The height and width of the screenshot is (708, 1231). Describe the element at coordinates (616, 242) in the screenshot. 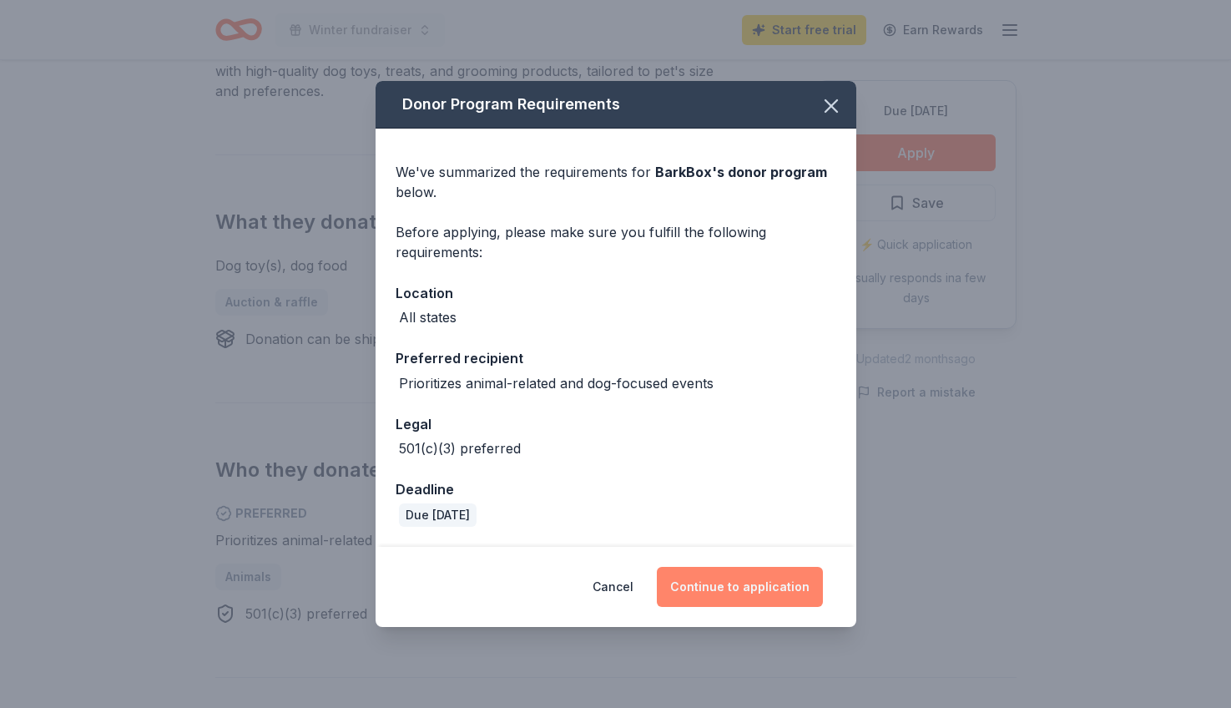

I see `div: Before applying, please make sure you fulfill the following requirements:` at that location.